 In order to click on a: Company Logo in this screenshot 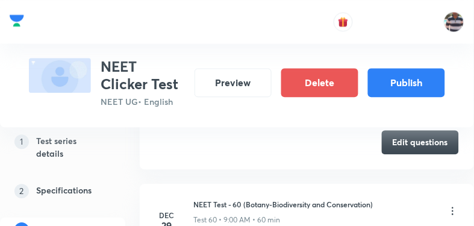, I will do `click(17, 22)`.